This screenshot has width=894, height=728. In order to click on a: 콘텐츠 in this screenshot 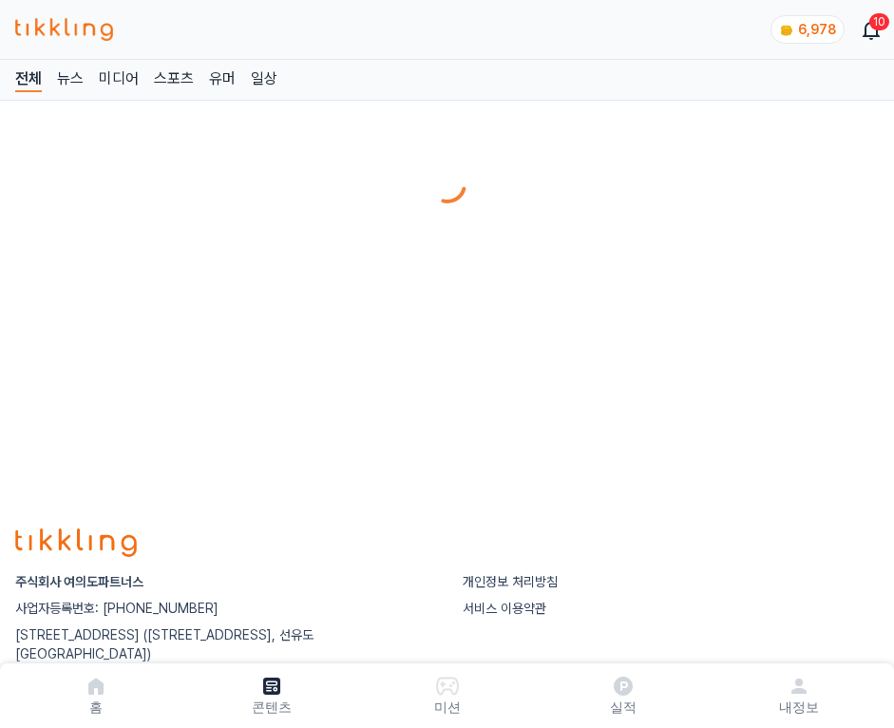, I will do `click(271, 695)`.